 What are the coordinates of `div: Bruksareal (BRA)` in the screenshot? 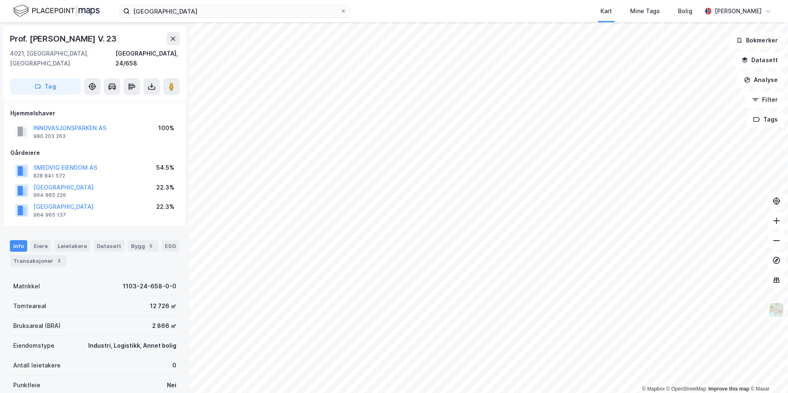 It's located at (37, 326).